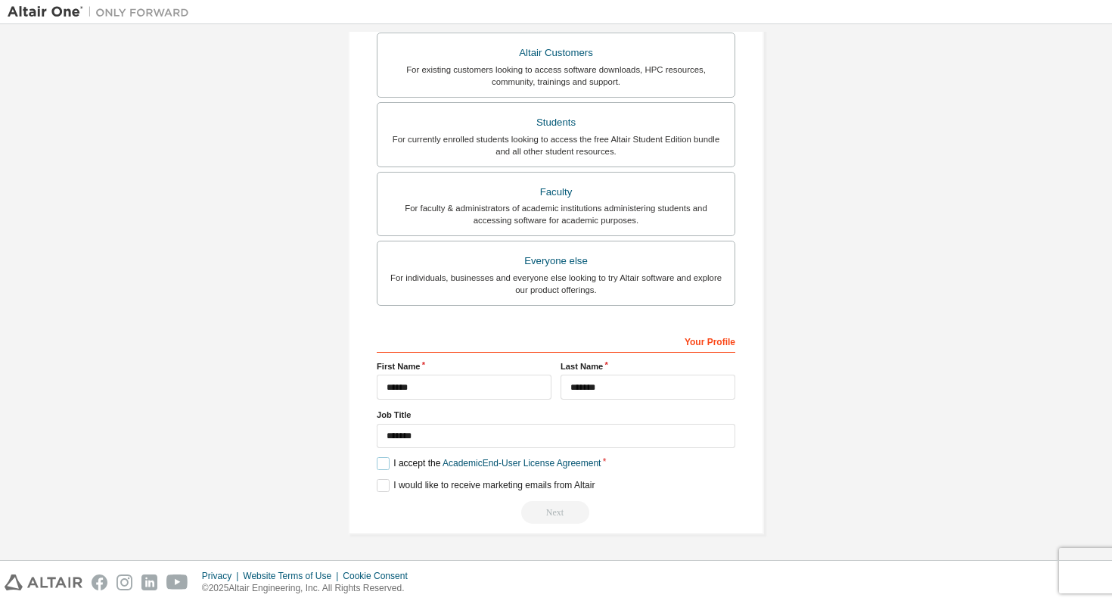 This screenshot has width=1112, height=604. I want to click on label: First Name, so click(464, 366).